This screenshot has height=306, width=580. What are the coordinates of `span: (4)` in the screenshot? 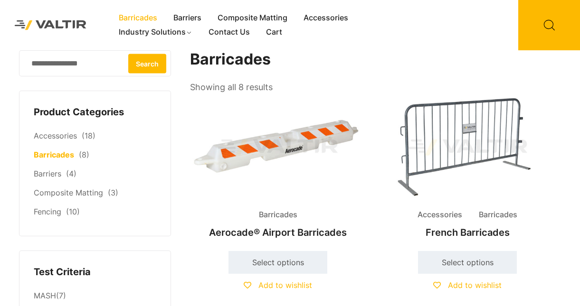 It's located at (71, 174).